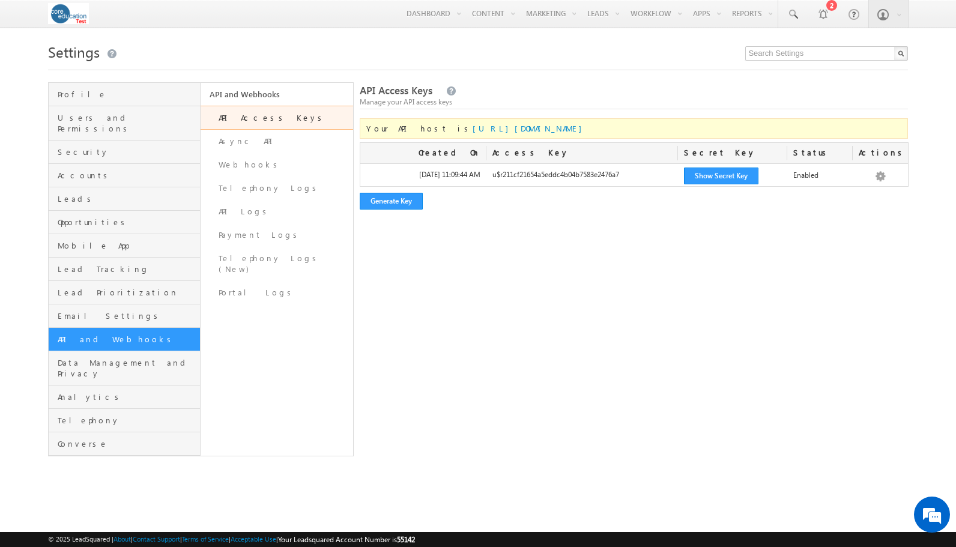 The width and height of the screenshot is (956, 547). I want to click on a: Portal Logs, so click(277, 292).